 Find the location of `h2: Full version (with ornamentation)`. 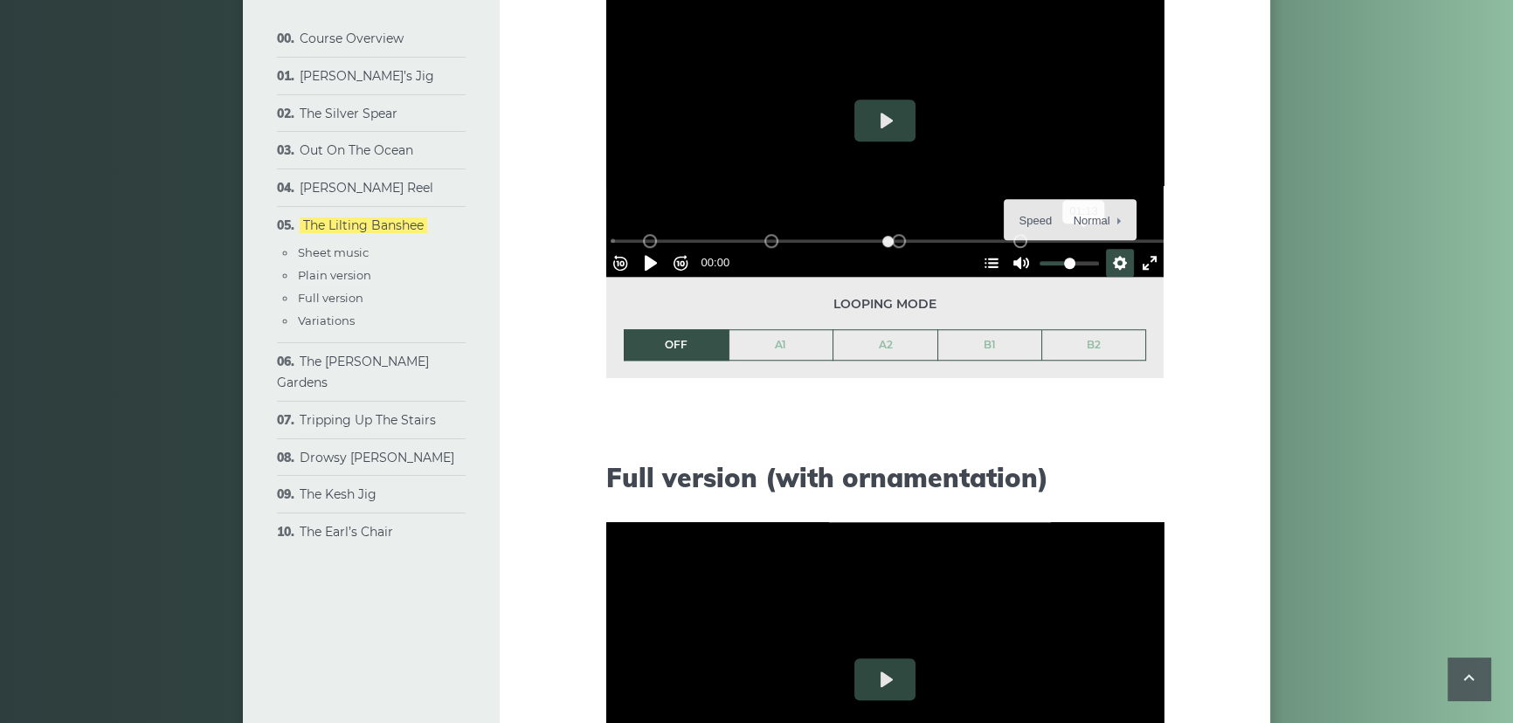

h2: Full version (with ornamentation) is located at coordinates (885, 478).